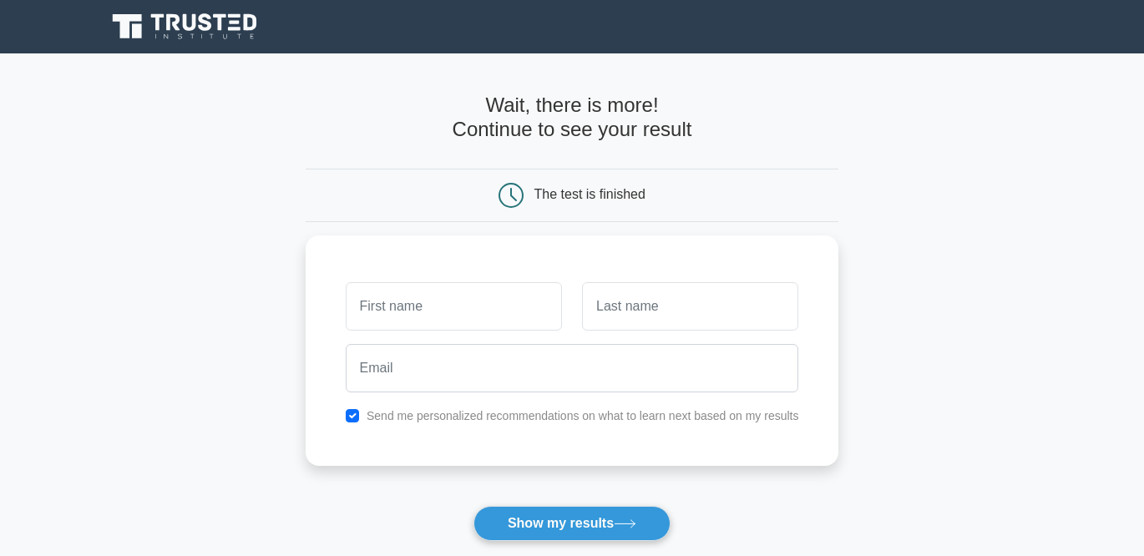 This screenshot has width=1144, height=556. I want to click on input: Last name, so click(690, 306).